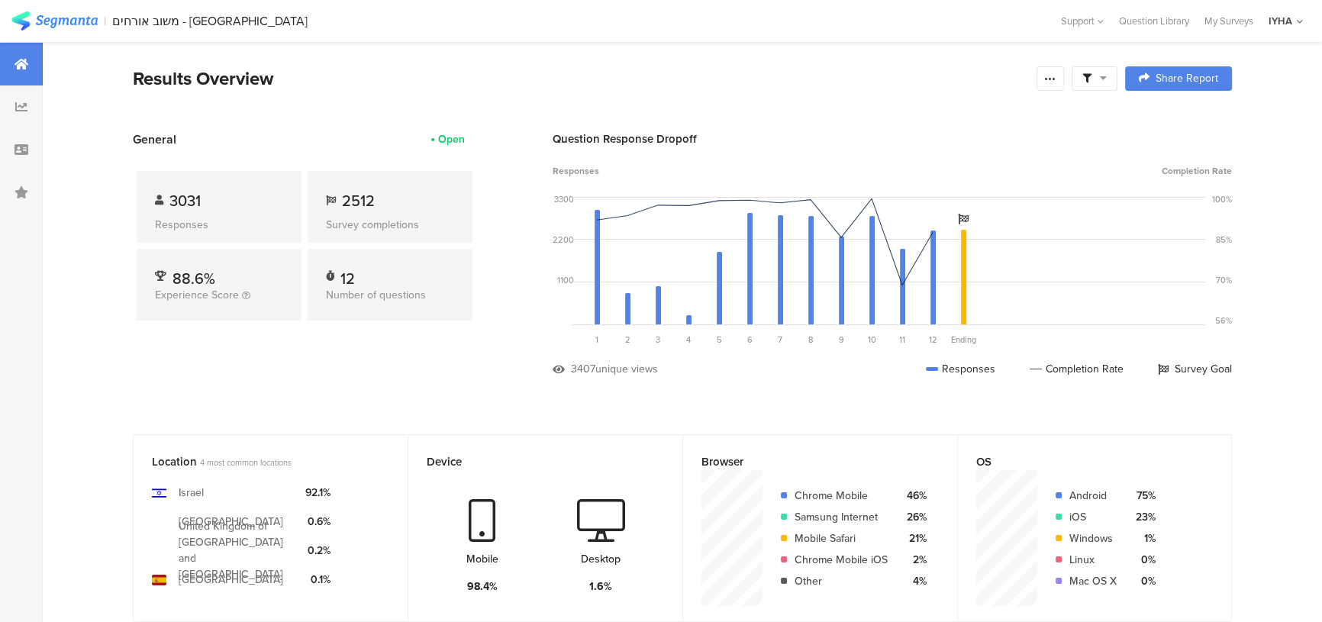 Image resolution: width=1322 pixels, height=622 pixels. What do you see at coordinates (1076, 369) in the screenshot?
I see `div: Completion Rate` at bounding box center [1076, 369].